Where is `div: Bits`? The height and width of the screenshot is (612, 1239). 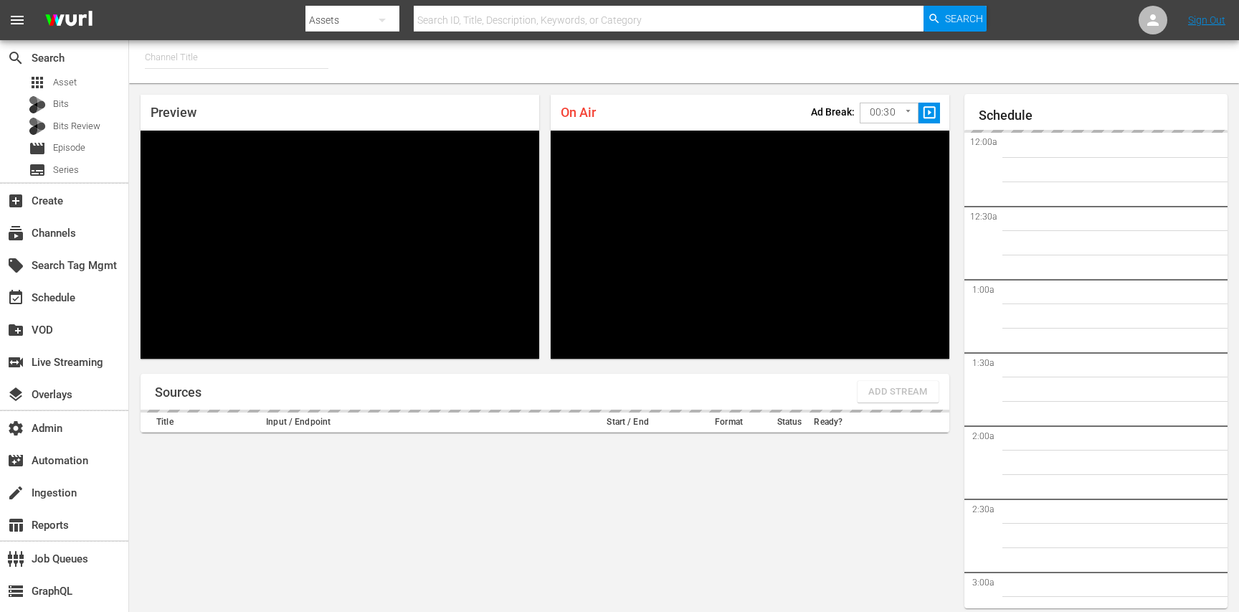
div: Bits is located at coordinates (37, 105).